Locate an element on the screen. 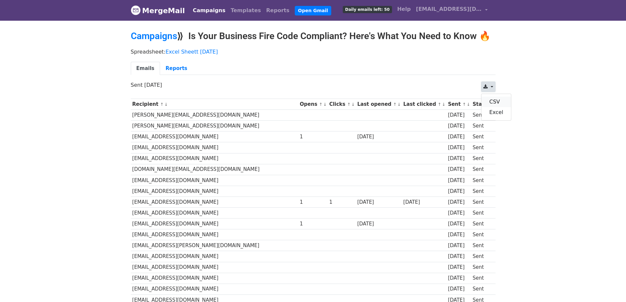  a: Daily emails left: 50 is located at coordinates (367, 9).